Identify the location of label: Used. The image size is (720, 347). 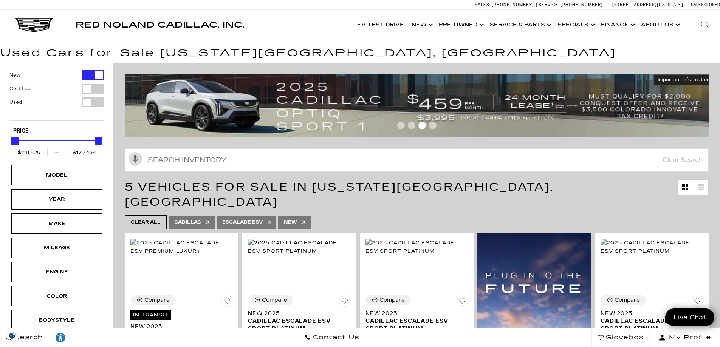
(16, 102).